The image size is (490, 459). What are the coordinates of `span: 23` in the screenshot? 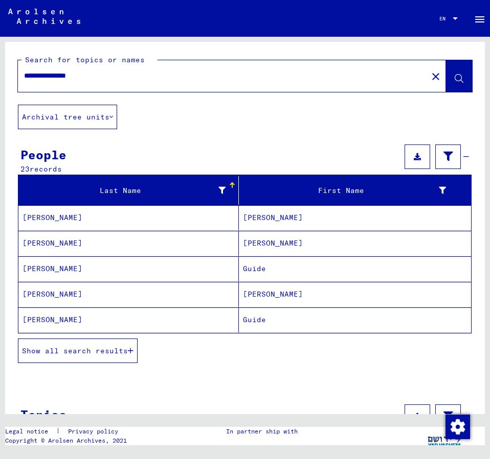 It's located at (25, 169).